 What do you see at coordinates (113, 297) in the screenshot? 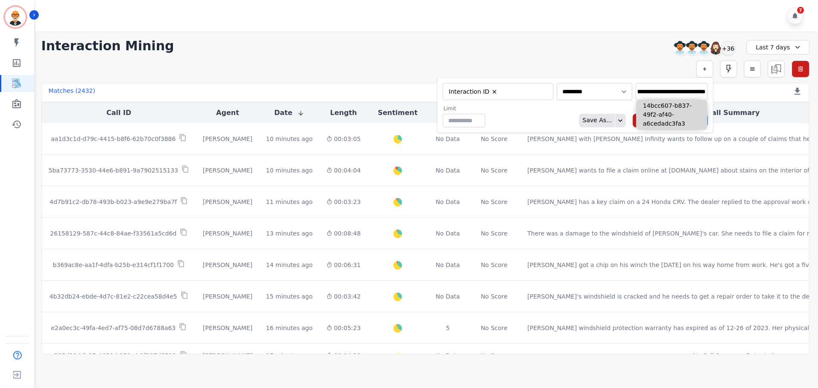
I see `p: 4b32db24-ebde-4d7c-81e2-c22cea58d4e5` at bounding box center [113, 297].